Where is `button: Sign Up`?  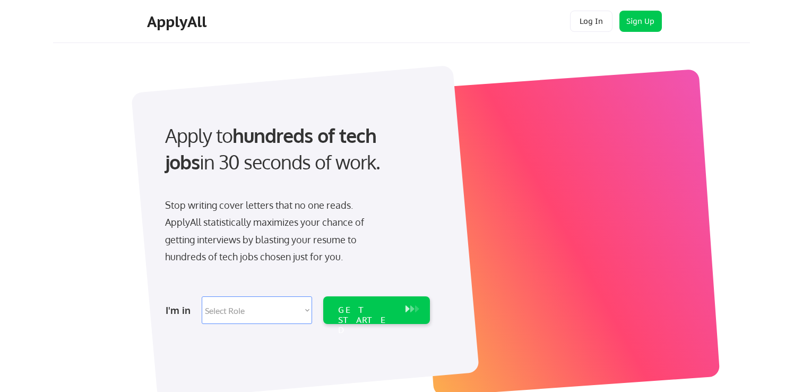
button: Sign Up is located at coordinates (641, 21).